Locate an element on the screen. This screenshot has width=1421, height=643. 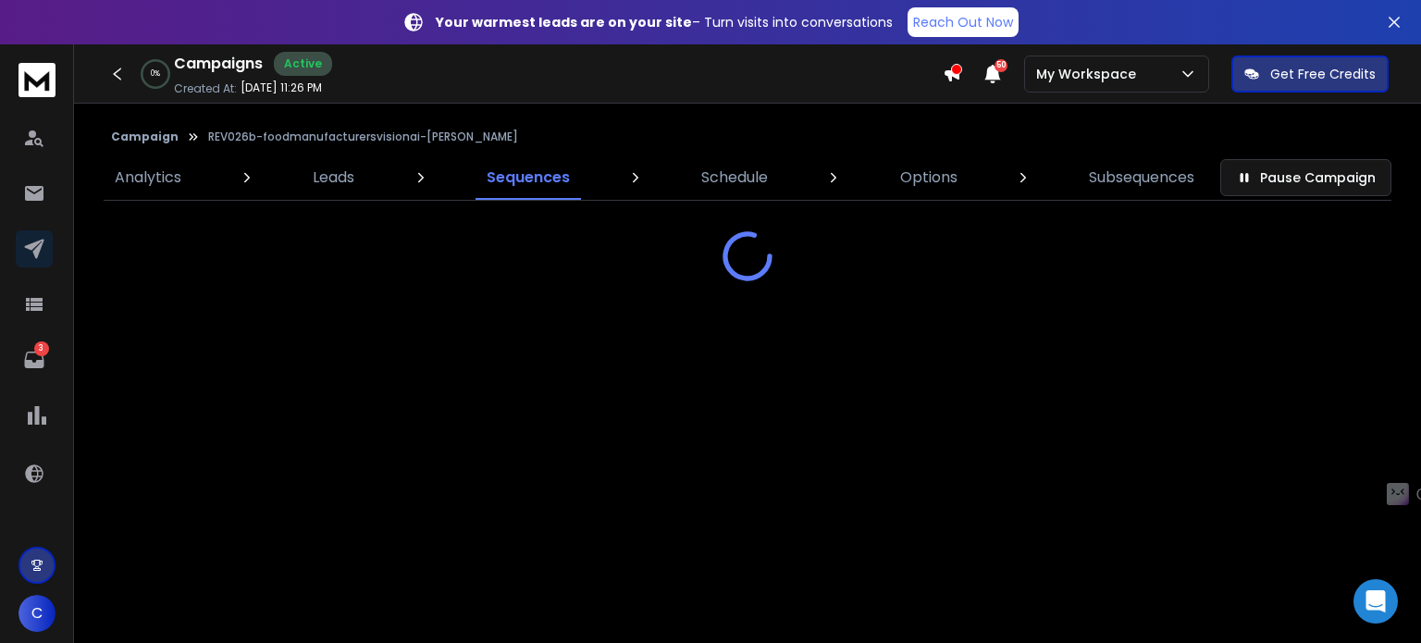
p: Leads is located at coordinates (333, 178).